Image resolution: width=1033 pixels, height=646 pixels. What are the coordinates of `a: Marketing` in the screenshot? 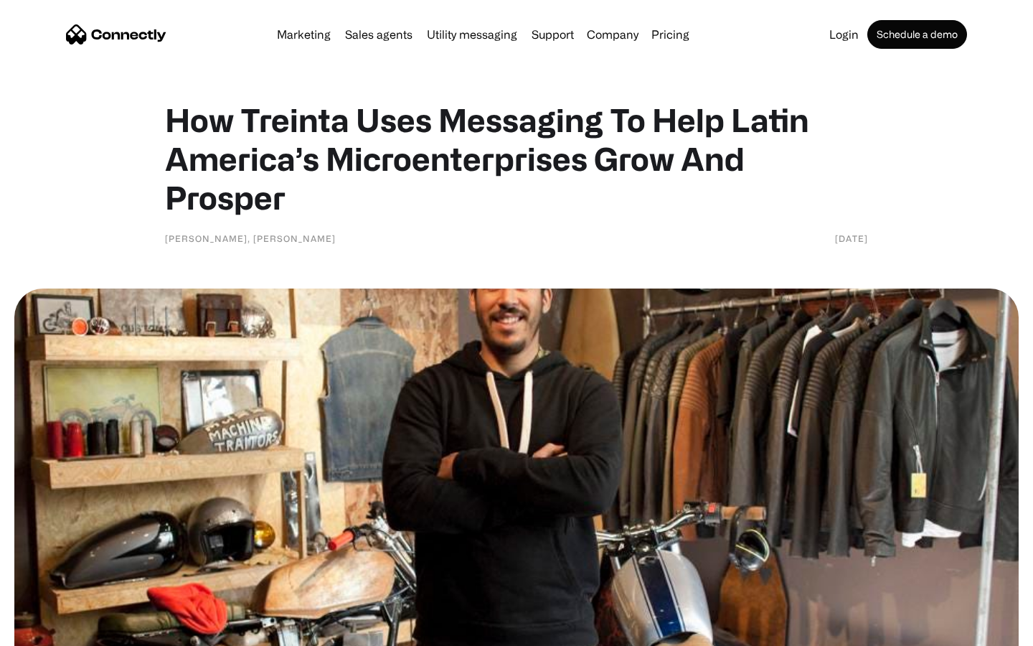 It's located at (304, 34).